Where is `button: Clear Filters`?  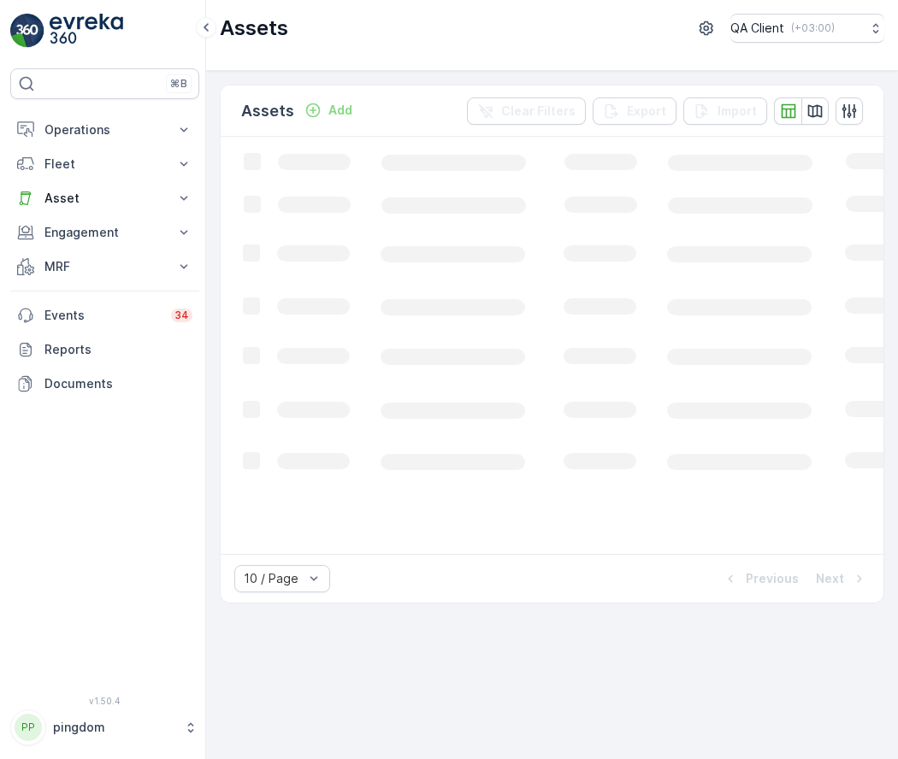 button: Clear Filters is located at coordinates (526, 111).